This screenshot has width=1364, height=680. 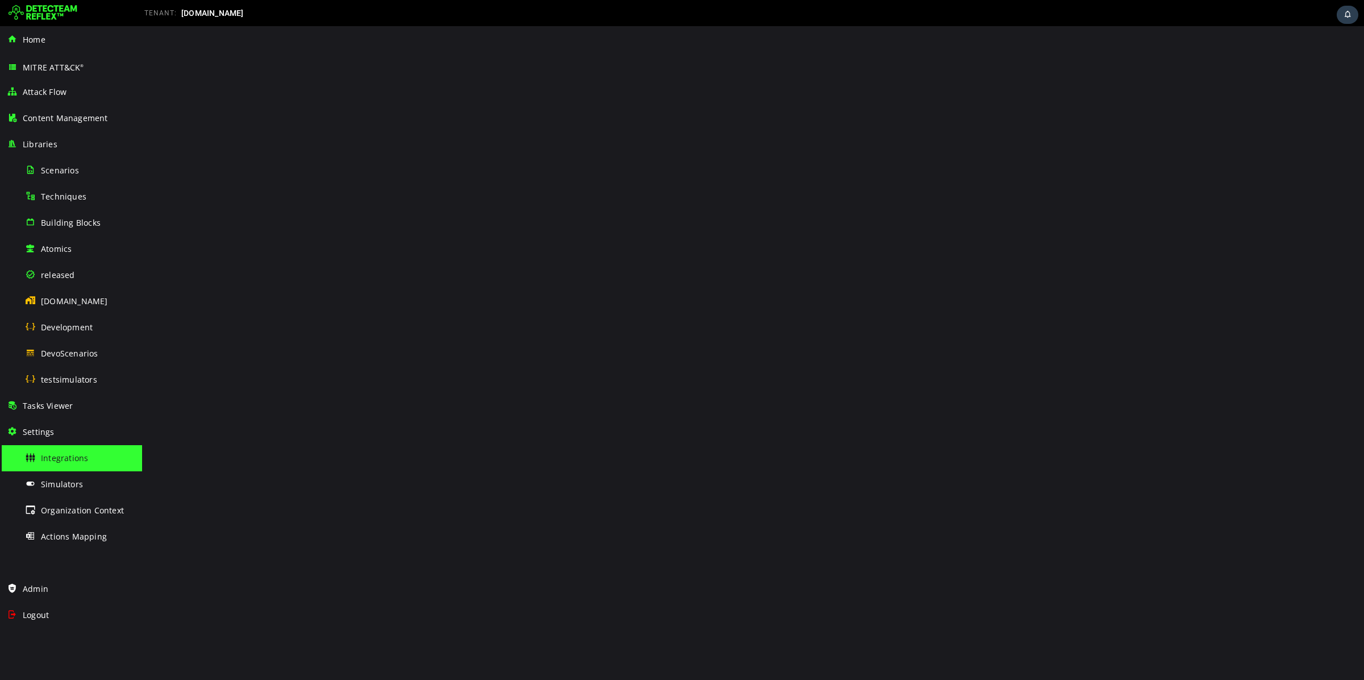 What do you see at coordinates (58, 274) in the screenshot?
I see `span: released` at bounding box center [58, 274].